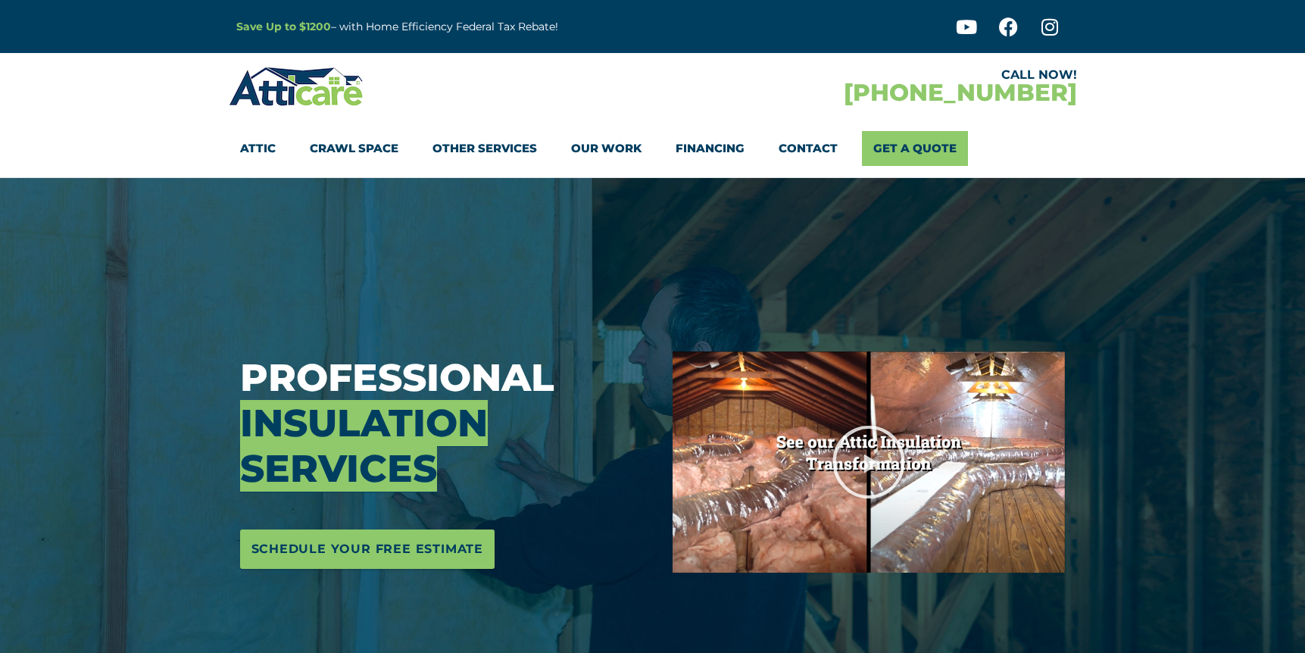  Describe the element at coordinates (283, 27) in the screenshot. I see `strong: Save Up to $1200` at that location.